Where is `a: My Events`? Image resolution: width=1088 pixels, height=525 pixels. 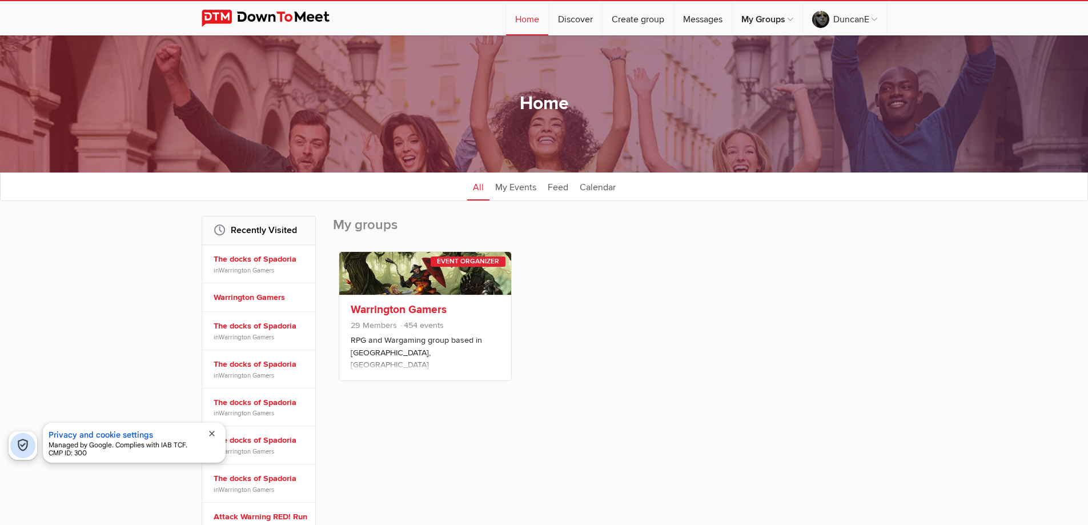 a: My Events is located at coordinates (516, 186).